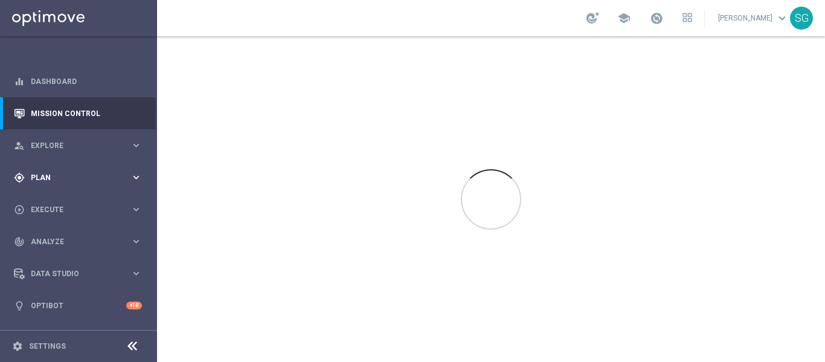 The width and height of the screenshot is (825, 362). I want to click on div: SG, so click(802, 18).